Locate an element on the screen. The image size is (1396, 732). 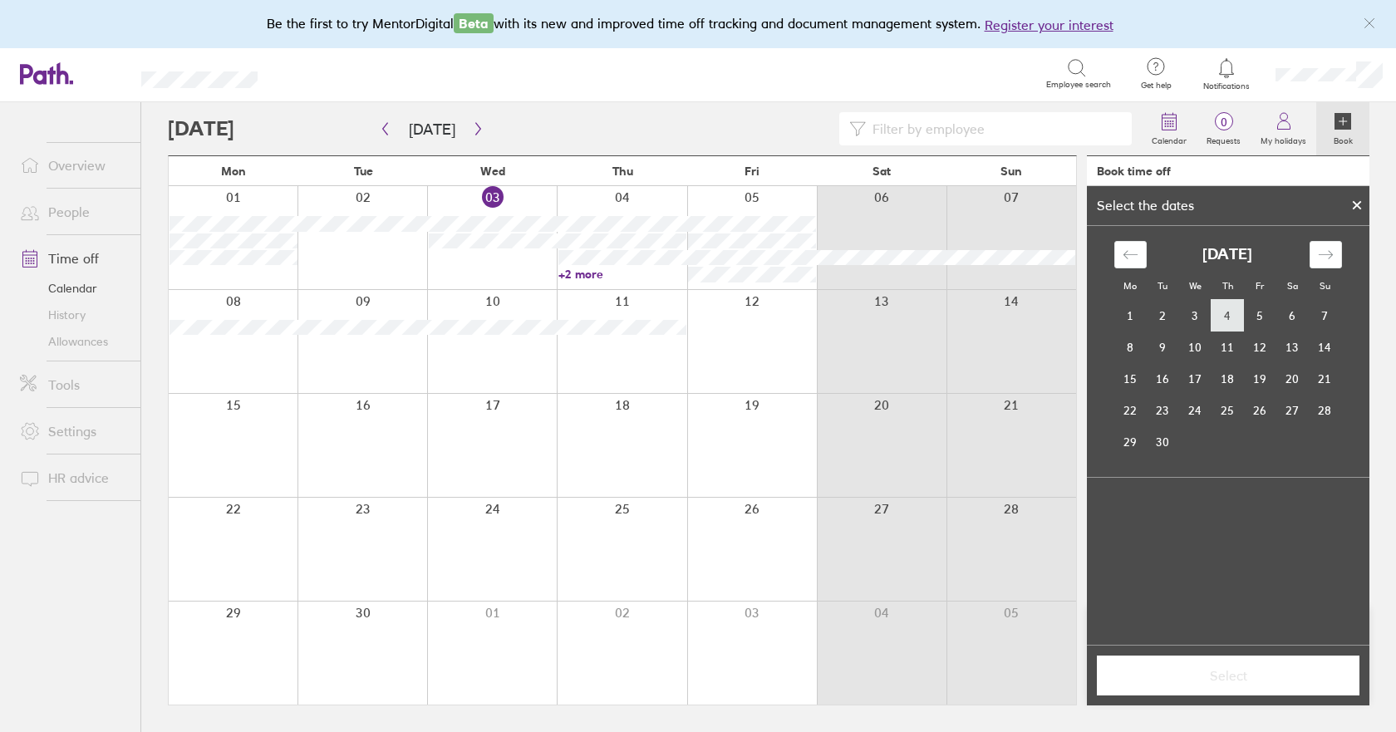
a: History is located at coordinates (73, 315).